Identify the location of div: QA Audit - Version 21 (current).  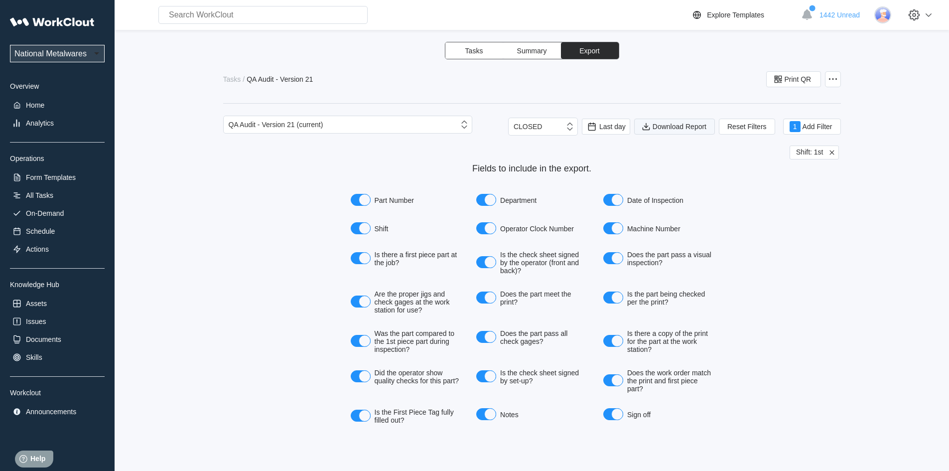
(276, 125).